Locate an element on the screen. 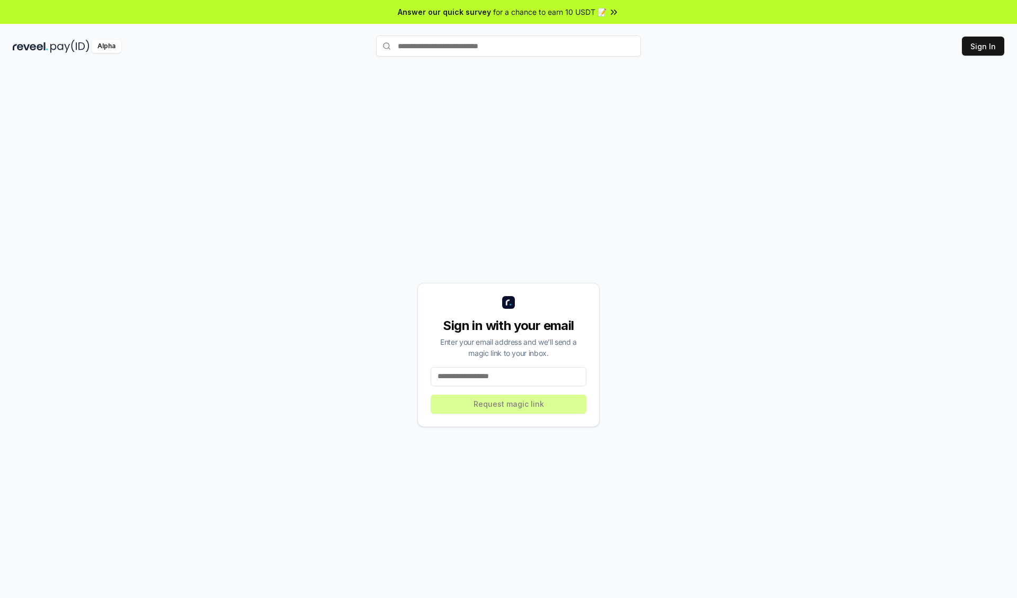 The image size is (1017, 598). div: Sign in with your email is located at coordinates (508, 326).